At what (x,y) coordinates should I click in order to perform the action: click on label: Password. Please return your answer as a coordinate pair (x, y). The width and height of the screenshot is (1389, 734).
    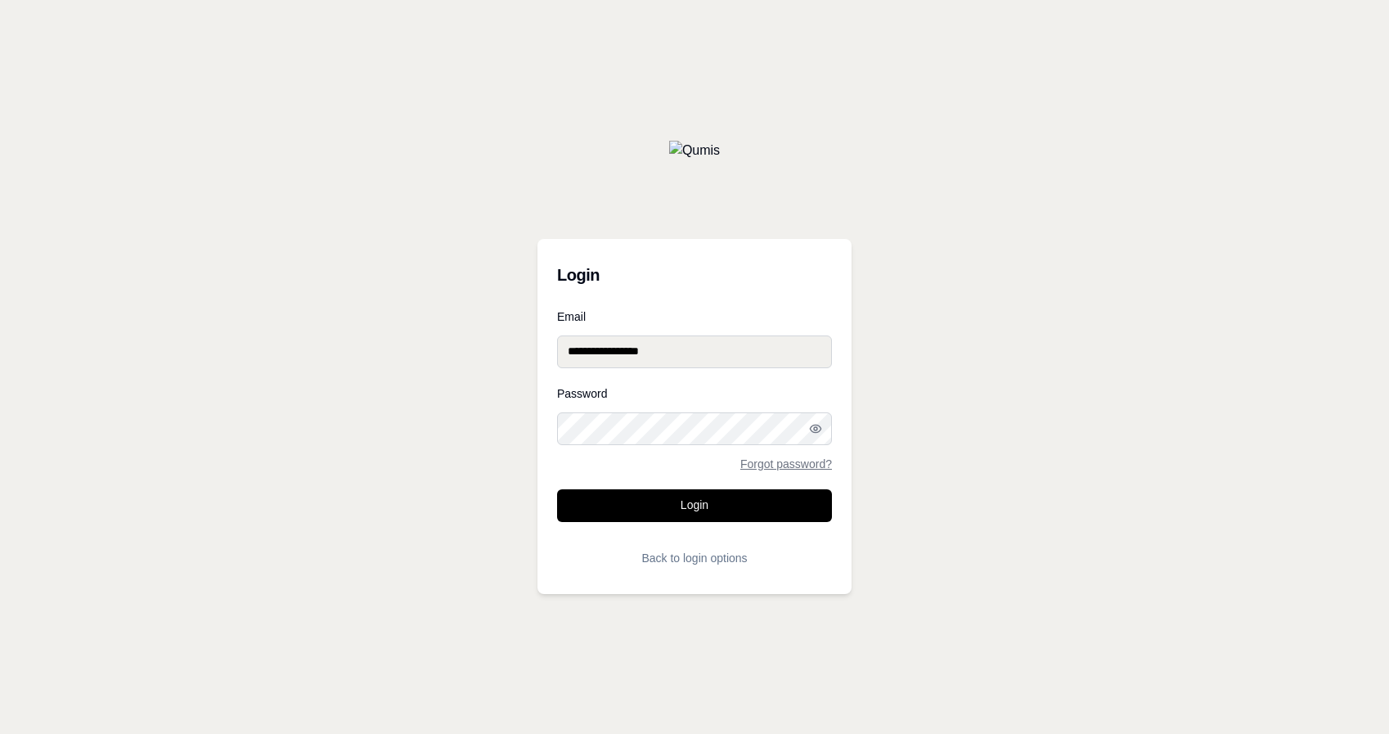
    Looking at the image, I should click on (694, 393).